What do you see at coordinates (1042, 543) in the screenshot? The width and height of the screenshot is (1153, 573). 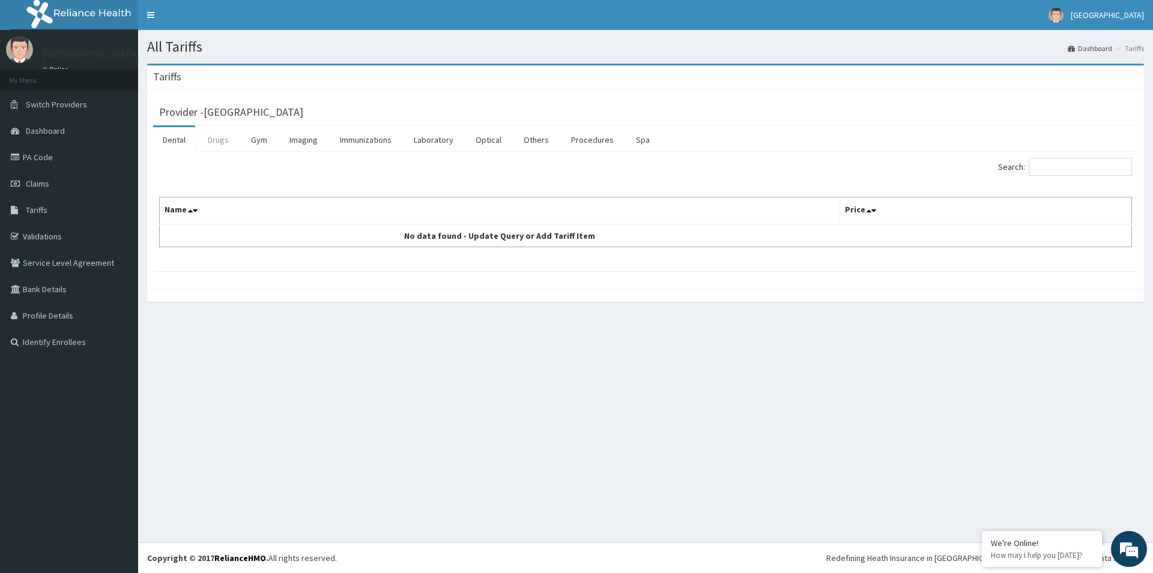 I see `div: We're Online!` at bounding box center [1042, 543].